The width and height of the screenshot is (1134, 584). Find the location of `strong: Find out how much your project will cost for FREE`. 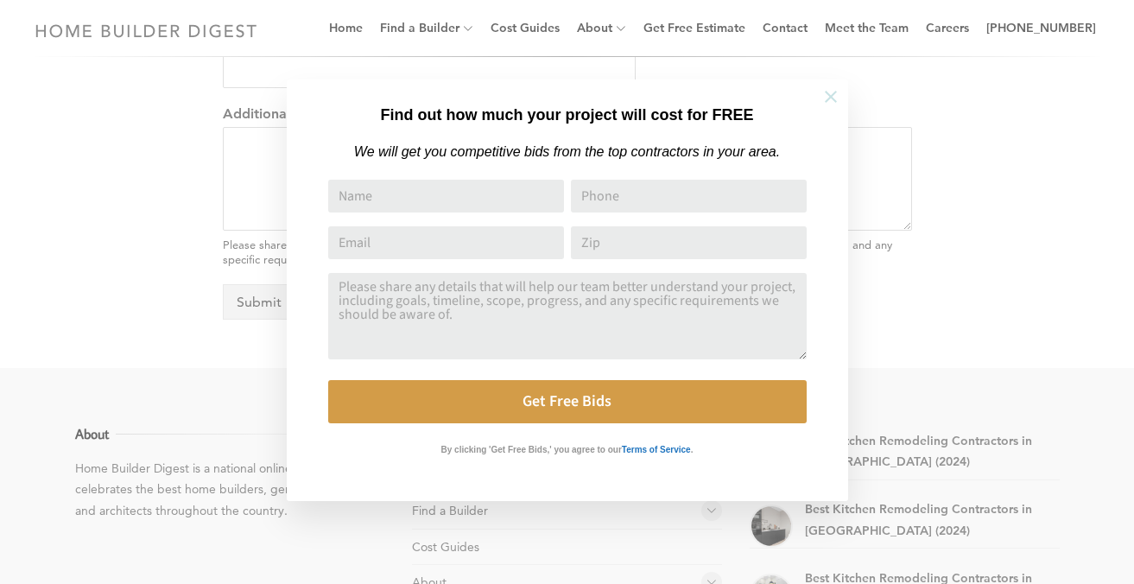

strong: Find out how much your project will cost for FREE is located at coordinates (567, 115).